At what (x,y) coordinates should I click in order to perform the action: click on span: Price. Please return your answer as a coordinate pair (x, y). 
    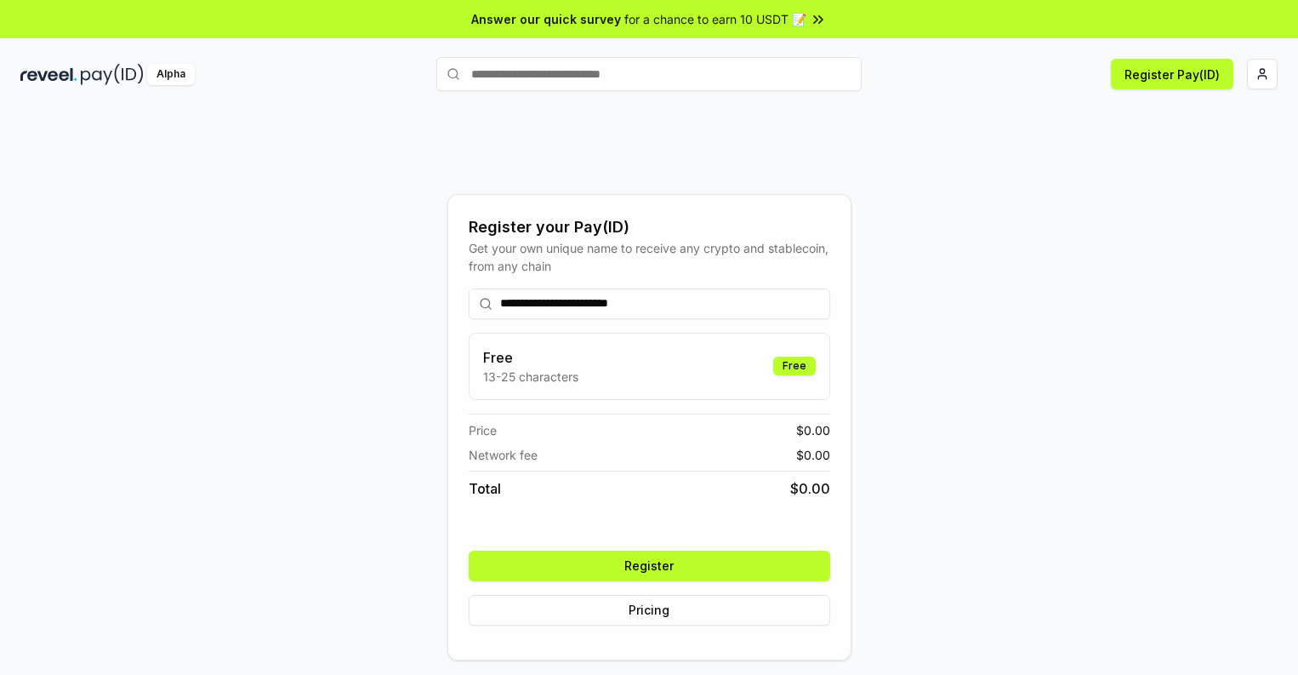
    Looking at the image, I should click on (482, 430).